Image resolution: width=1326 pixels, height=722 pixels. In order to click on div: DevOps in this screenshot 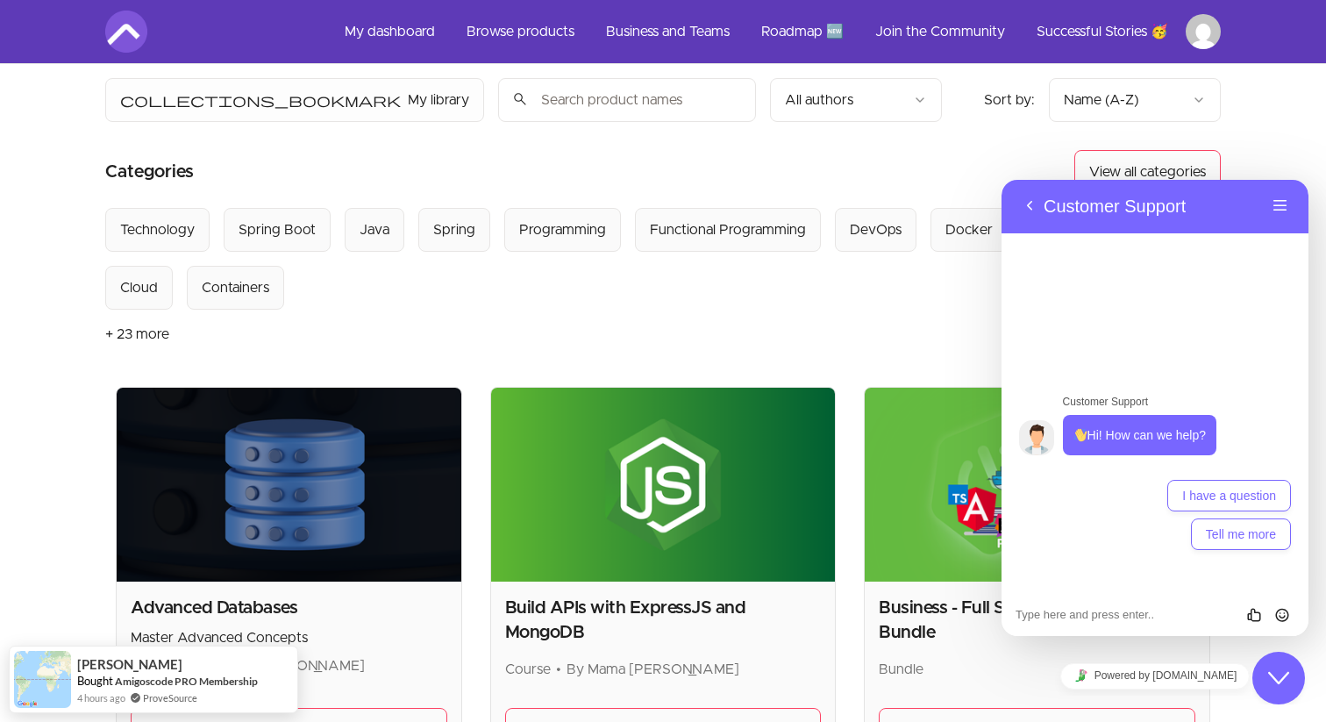, I will do `click(875, 230)`.